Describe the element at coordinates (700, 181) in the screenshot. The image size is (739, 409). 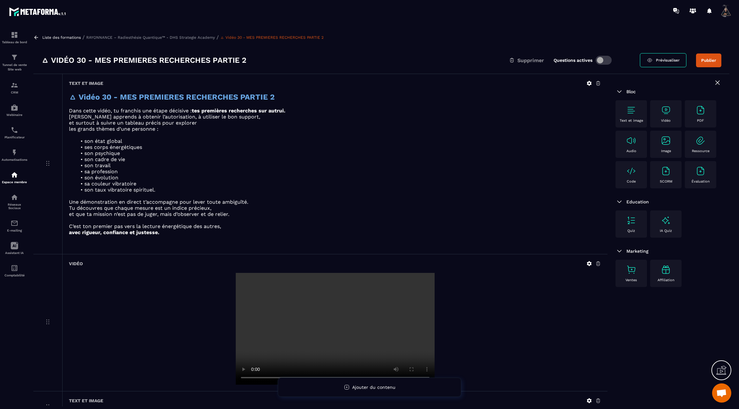
I see `p: Évaluation` at that location.